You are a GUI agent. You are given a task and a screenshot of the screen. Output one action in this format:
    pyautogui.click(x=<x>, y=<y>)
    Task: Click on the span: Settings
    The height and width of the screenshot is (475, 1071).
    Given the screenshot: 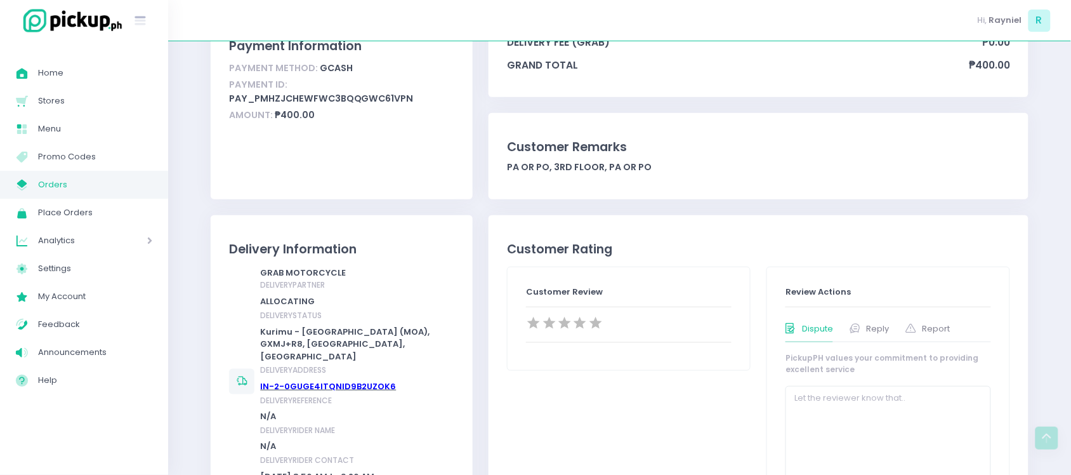 What is the action you would take?
    pyautogui.click(x=95, y=268)
    